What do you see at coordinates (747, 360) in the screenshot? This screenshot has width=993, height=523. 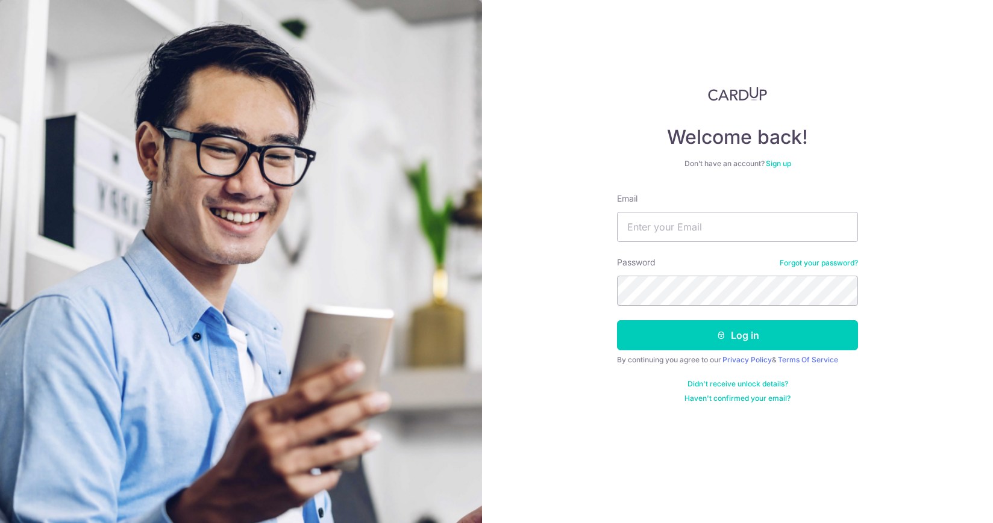 I see `a: Privacy Policy` at bounding box center [747, 360].